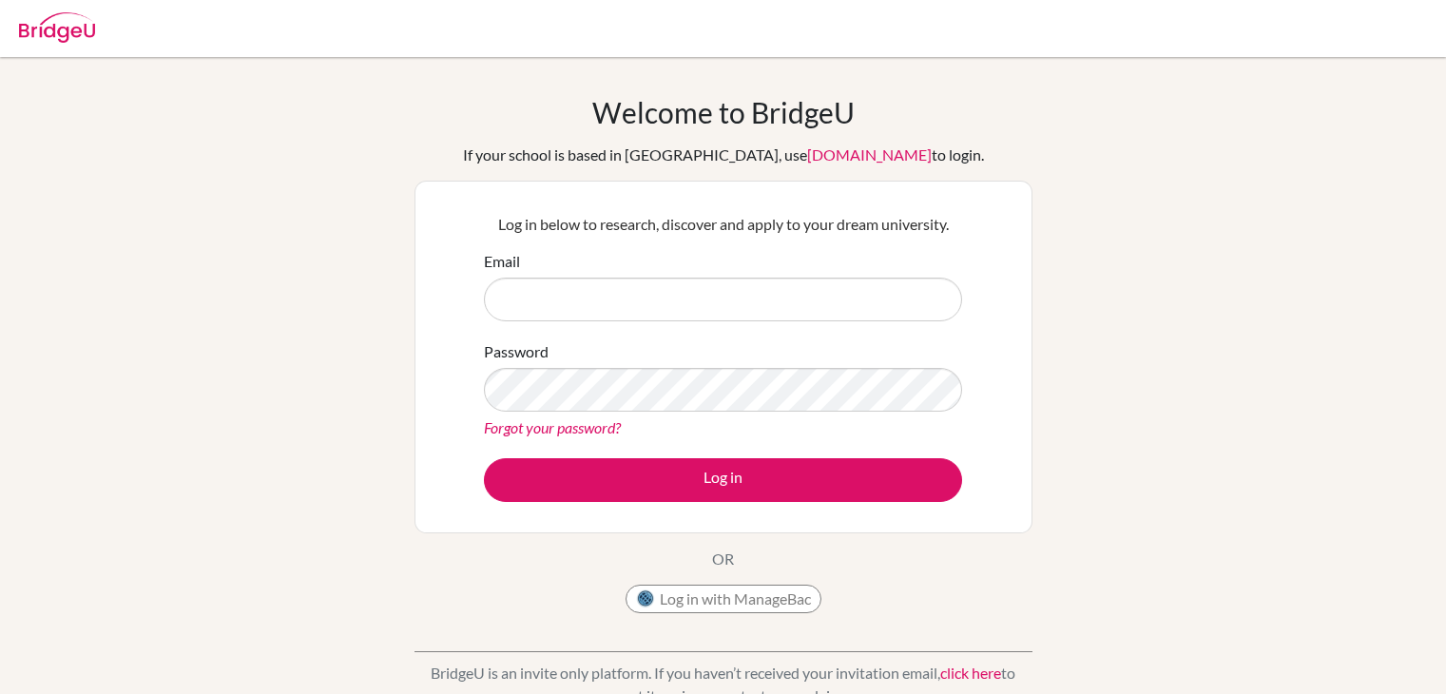 This screenshot has width=1446, height=694. Describe the element at coordinates (723, 112) in the screenshot. I see `h1: Welcome to BridgeU` at that location.